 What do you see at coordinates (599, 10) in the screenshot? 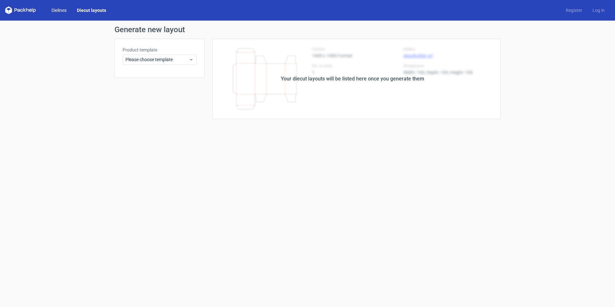
I see `a: Log in` at bounding box center [599, 10].